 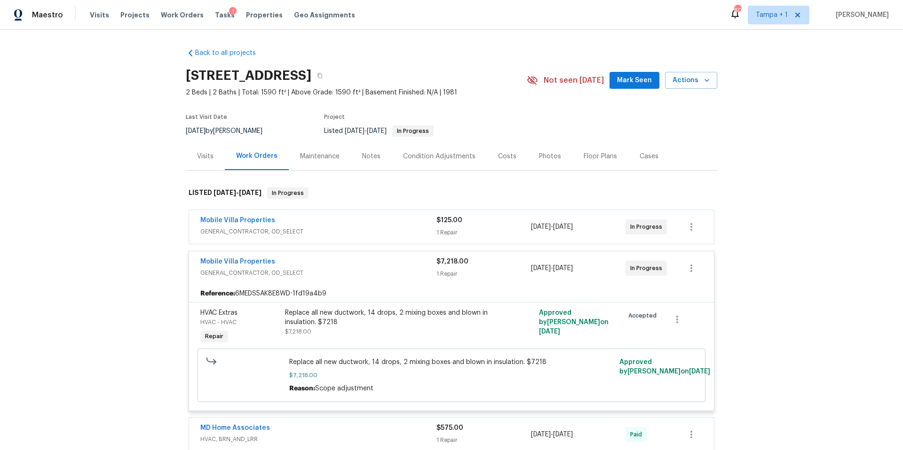 I want to click on span: Project, so click(x=334, y=117).